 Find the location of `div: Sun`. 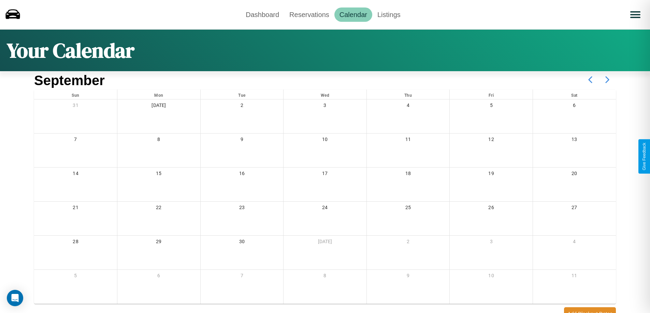

div: Sun is located at coordinates (75, 94).